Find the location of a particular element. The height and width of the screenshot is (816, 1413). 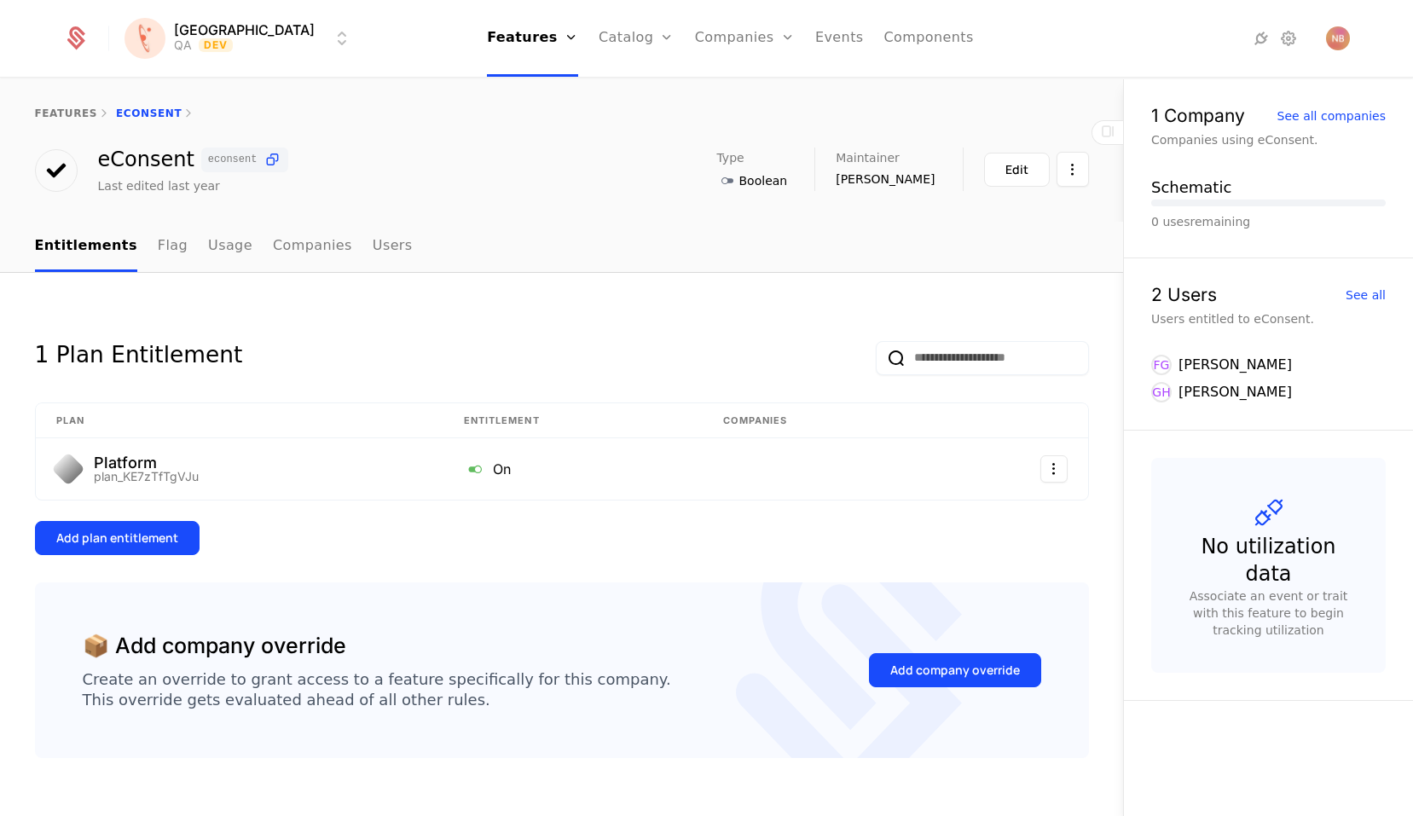

th: Plan is located at coordinates (240, 421).